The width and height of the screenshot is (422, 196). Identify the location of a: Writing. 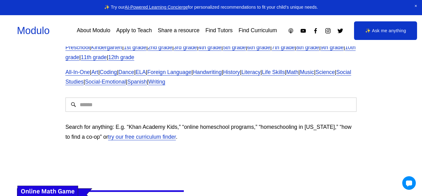
(157, 82).